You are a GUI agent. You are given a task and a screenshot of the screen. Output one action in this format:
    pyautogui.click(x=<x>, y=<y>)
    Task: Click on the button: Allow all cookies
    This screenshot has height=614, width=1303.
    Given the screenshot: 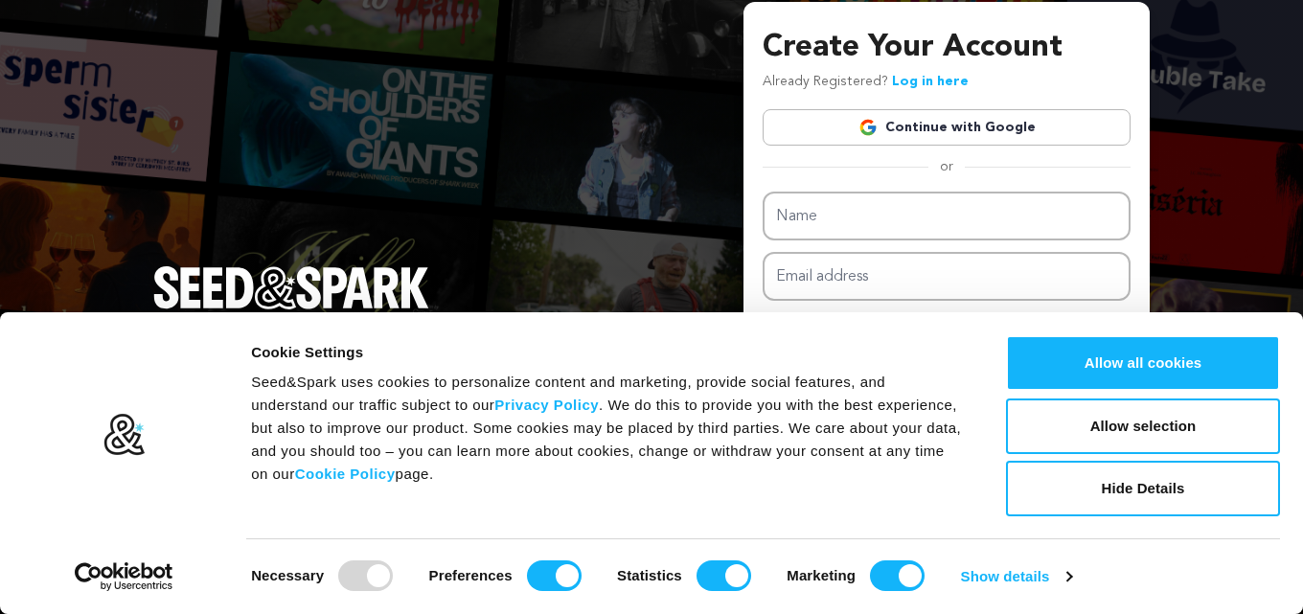 What is the action you would take?
    pyautogui.click(x=1143, y=363)
    